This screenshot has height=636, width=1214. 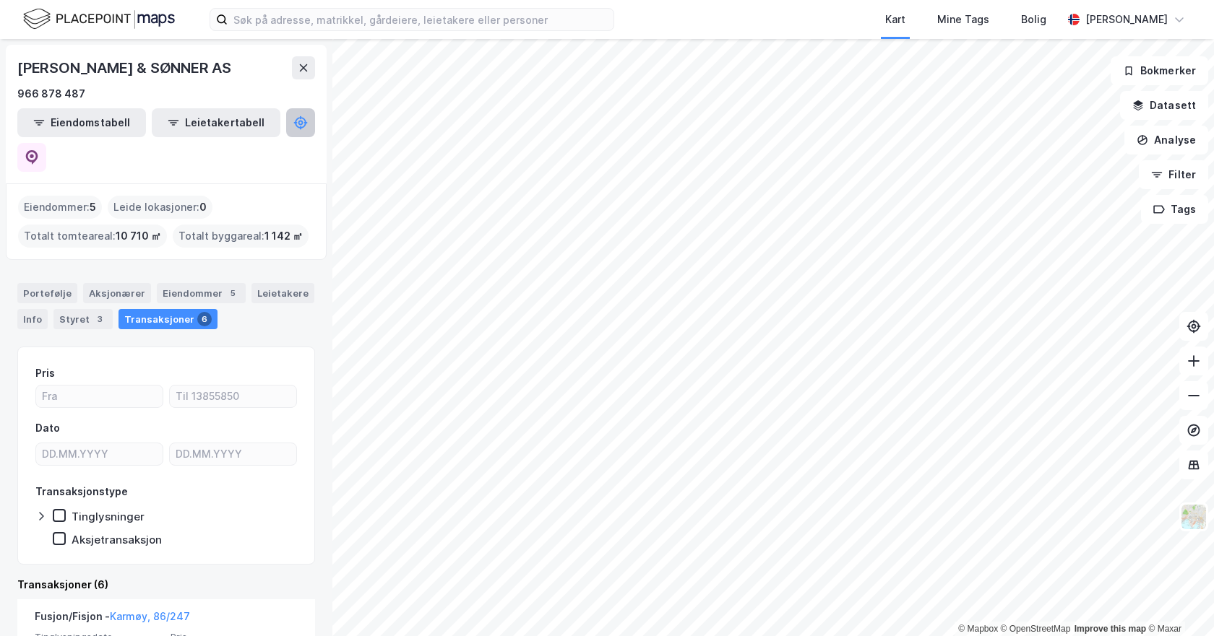 What do you see at coordinates (60, 207) in the screenshot?
I see `div: Eiendommer :` at bounding box center [60, 207].